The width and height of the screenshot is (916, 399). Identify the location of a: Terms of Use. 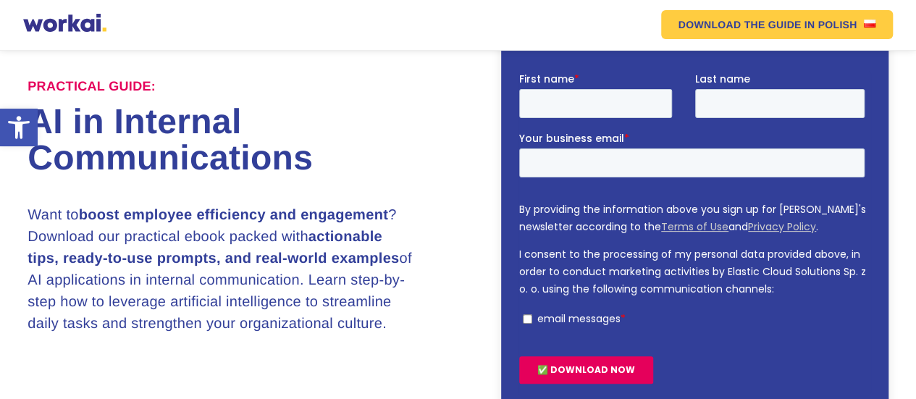
(175, 155).